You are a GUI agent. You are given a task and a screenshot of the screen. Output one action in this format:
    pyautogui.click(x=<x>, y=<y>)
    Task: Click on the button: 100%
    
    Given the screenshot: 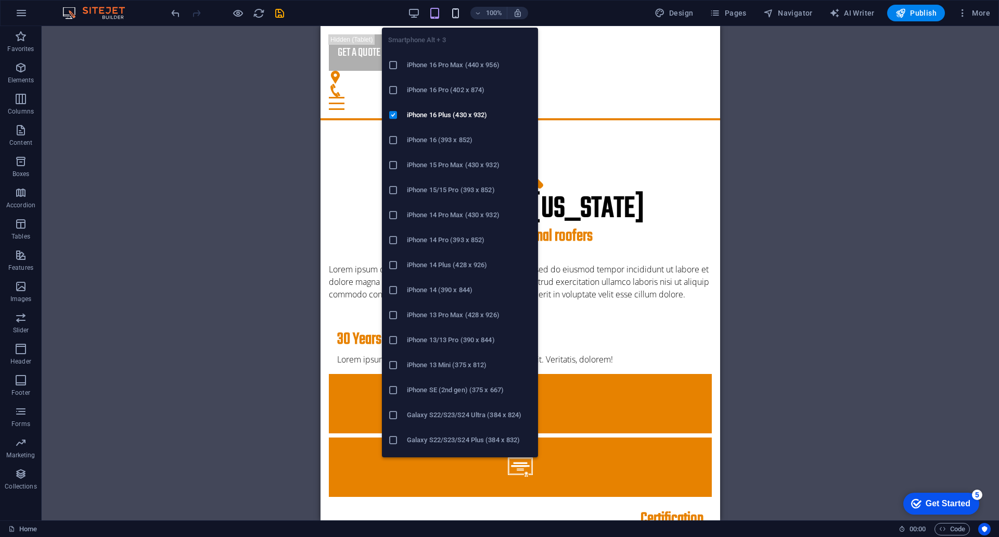 What is the action you would take?
    pyautogui.click(x=489, y=13)
    